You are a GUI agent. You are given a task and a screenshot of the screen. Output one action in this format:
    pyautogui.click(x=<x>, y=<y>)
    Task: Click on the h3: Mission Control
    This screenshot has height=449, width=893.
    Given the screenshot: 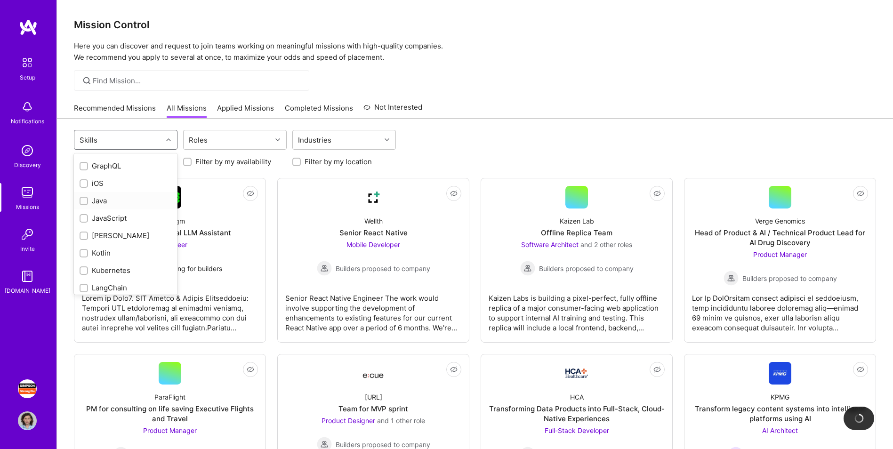 What is the action you would take?
    pyautogui.click(x=475, y=24)
    